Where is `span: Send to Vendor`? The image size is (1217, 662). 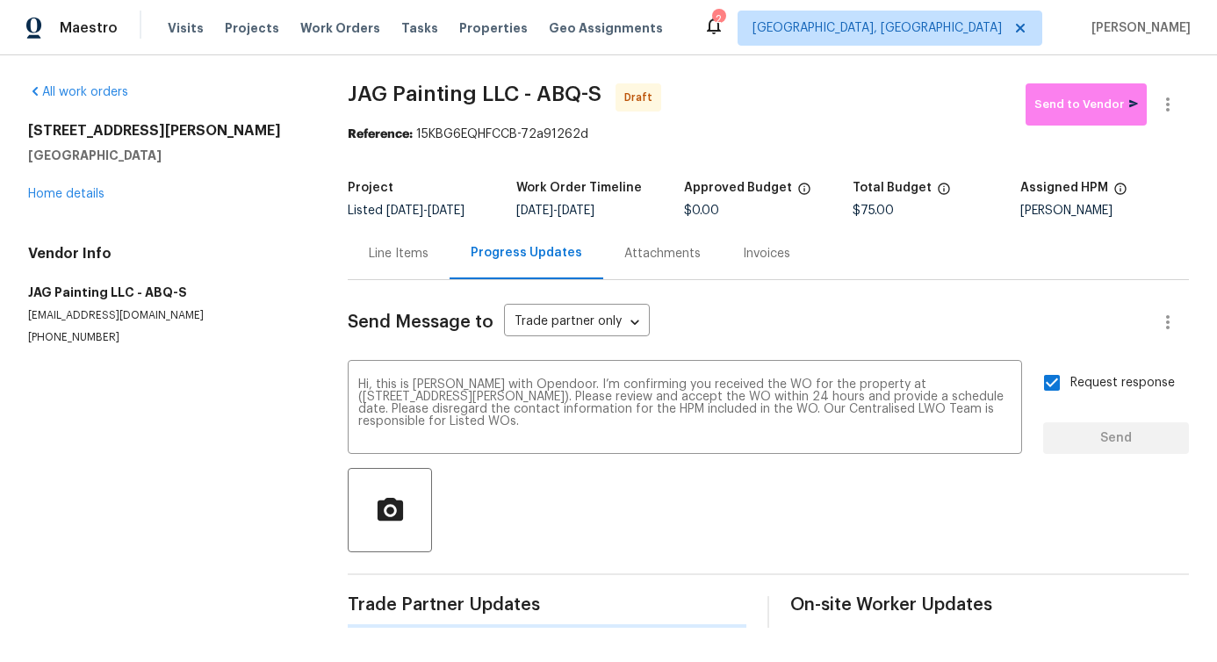
span: Send to Vendor is located at coordinates (1086, 105).